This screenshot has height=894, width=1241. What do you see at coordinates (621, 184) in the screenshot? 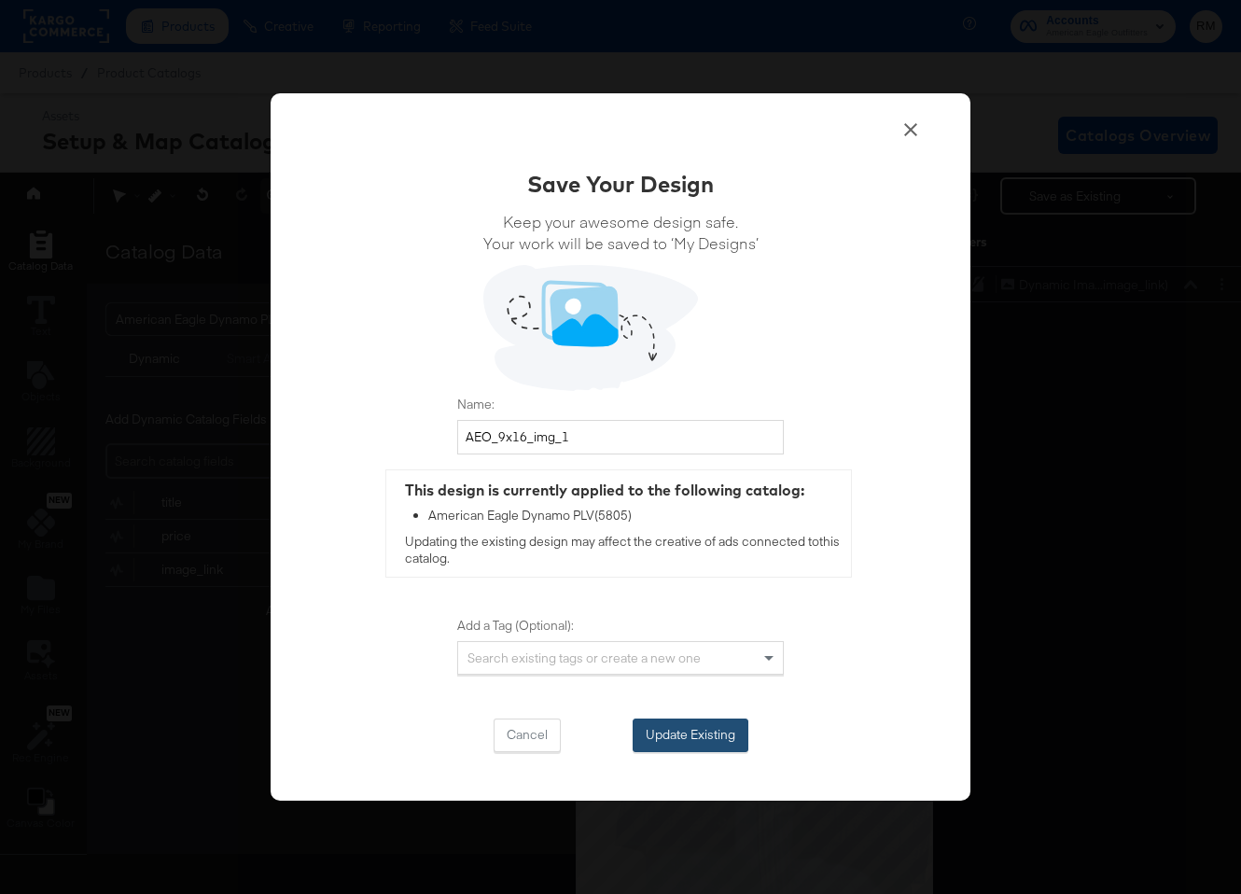
I see `div: Save Your Design` at bounding box center [621, 184].